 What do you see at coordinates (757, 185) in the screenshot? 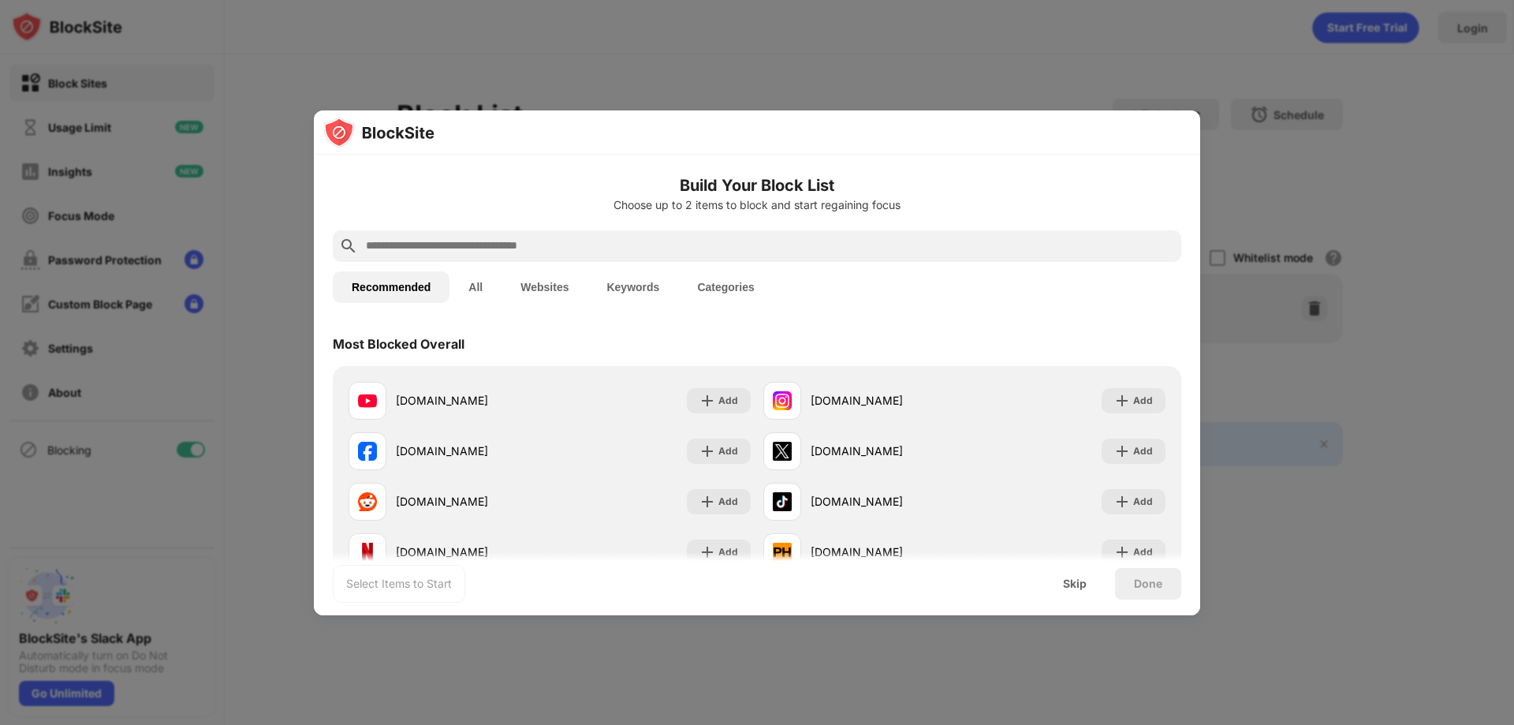
I see `h6: Build Your Block List` at bounding box center [757, 185].